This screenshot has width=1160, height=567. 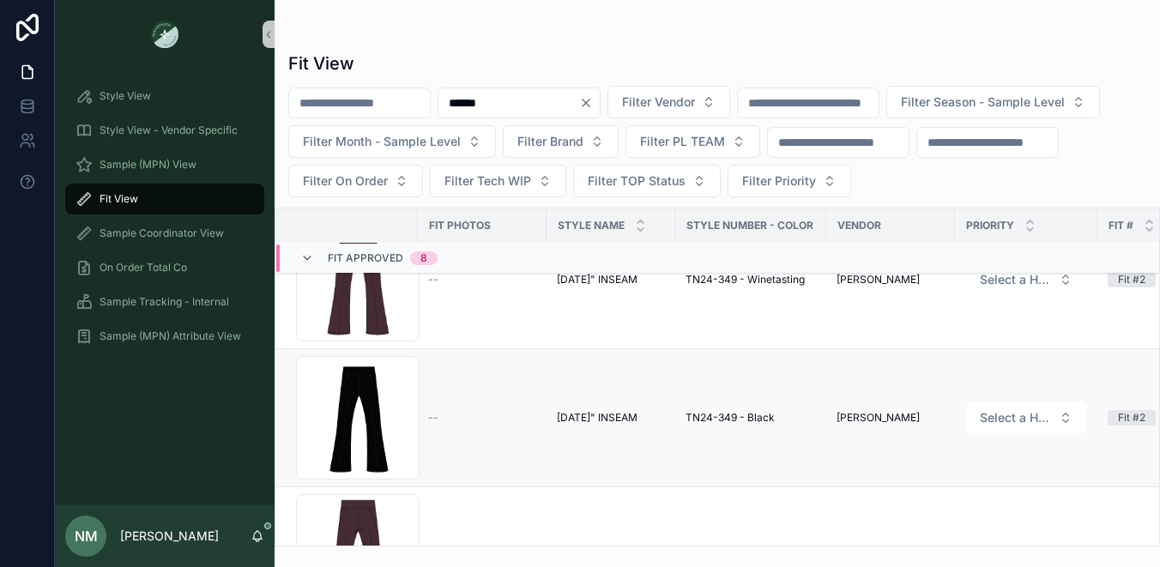 What do you see at coordinates (143, 268) in the screenshot?
I see `span: On Order Total Co` at bounding box center [143, 268].